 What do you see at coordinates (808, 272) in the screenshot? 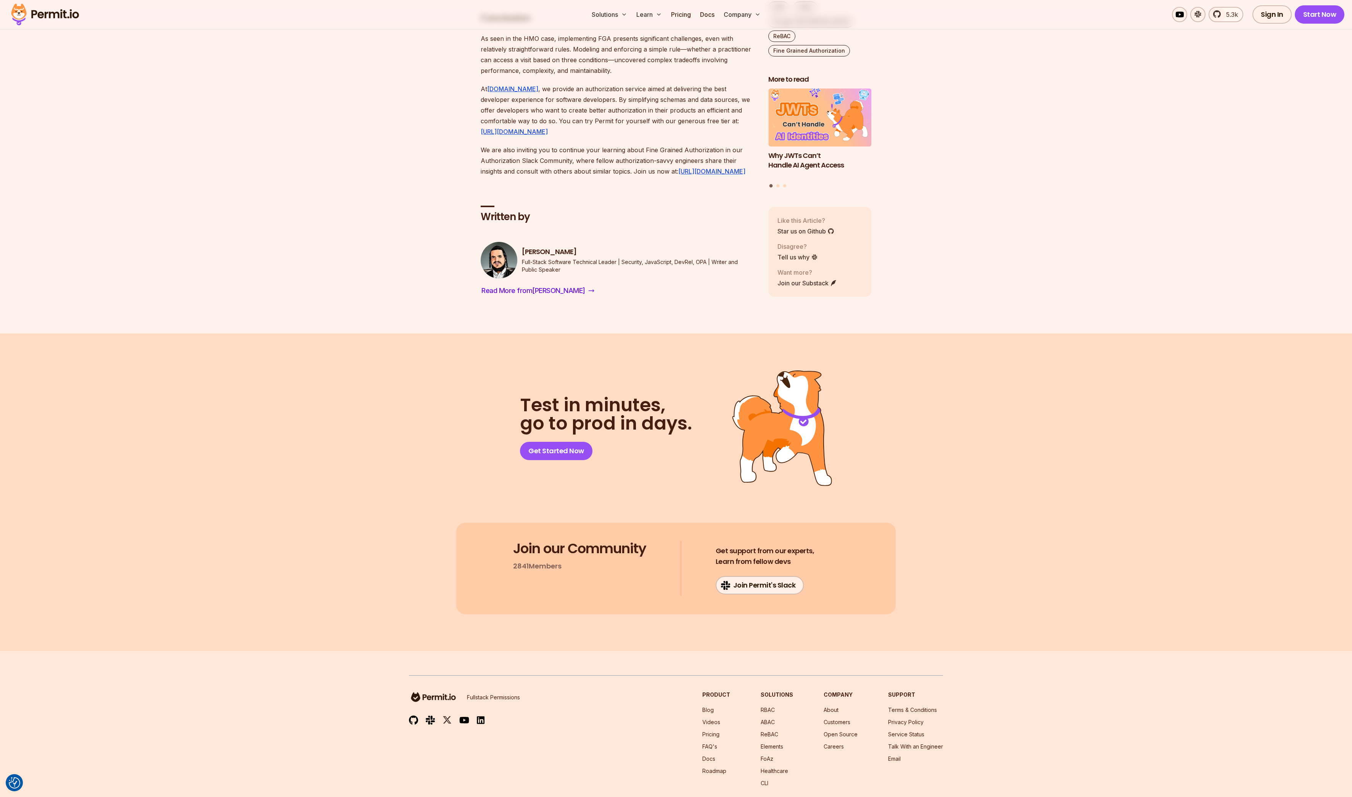
I see `p: Want more?` at bounding box center [808, 272].